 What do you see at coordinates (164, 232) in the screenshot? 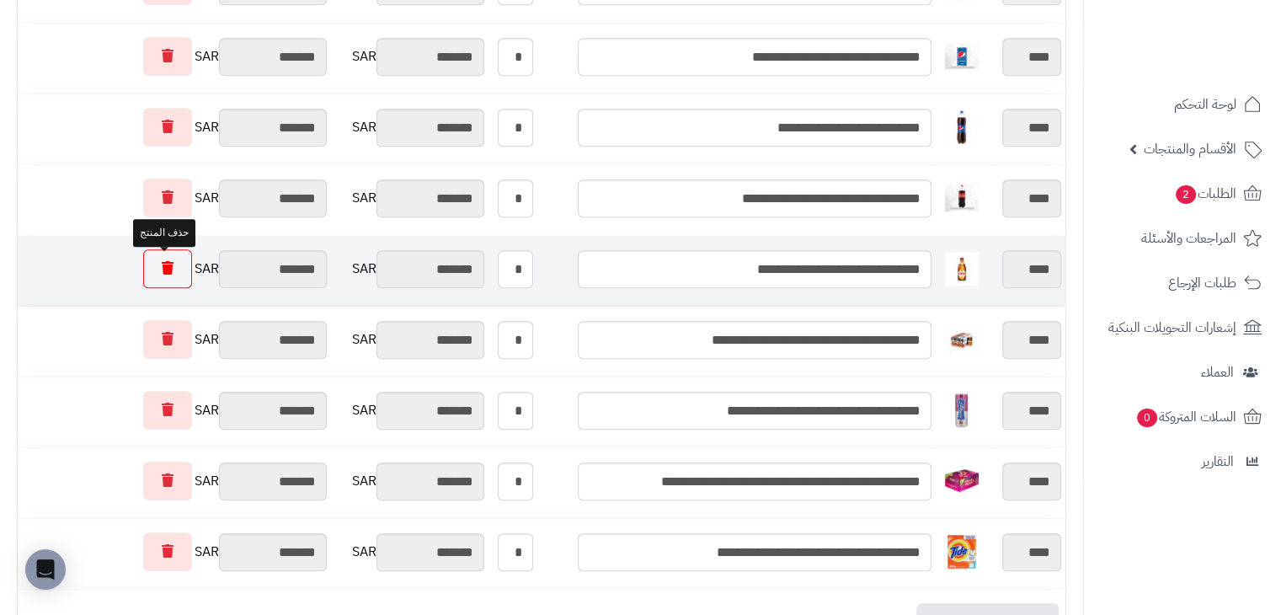
I see `div: حذف المنتج` at bounding box center [164, 232].